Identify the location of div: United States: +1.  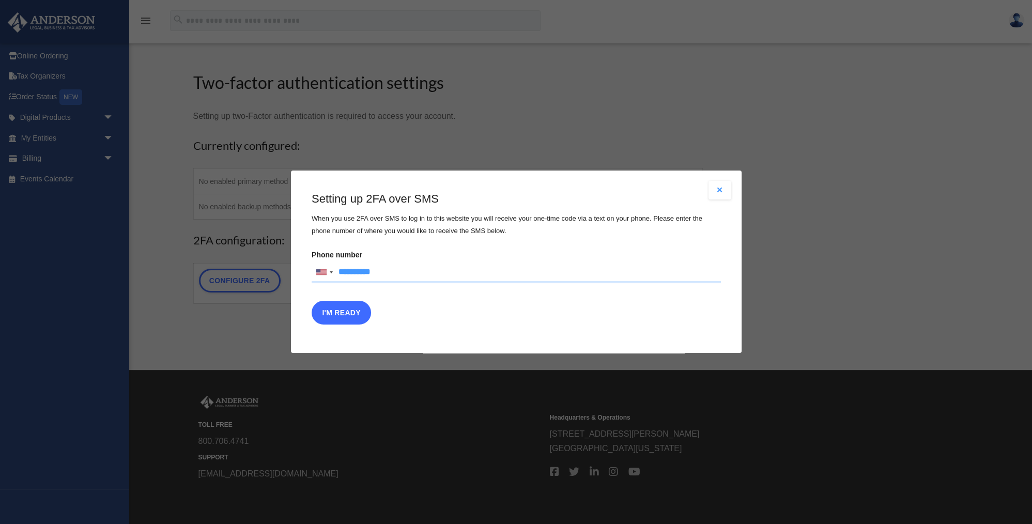
(324, 272).